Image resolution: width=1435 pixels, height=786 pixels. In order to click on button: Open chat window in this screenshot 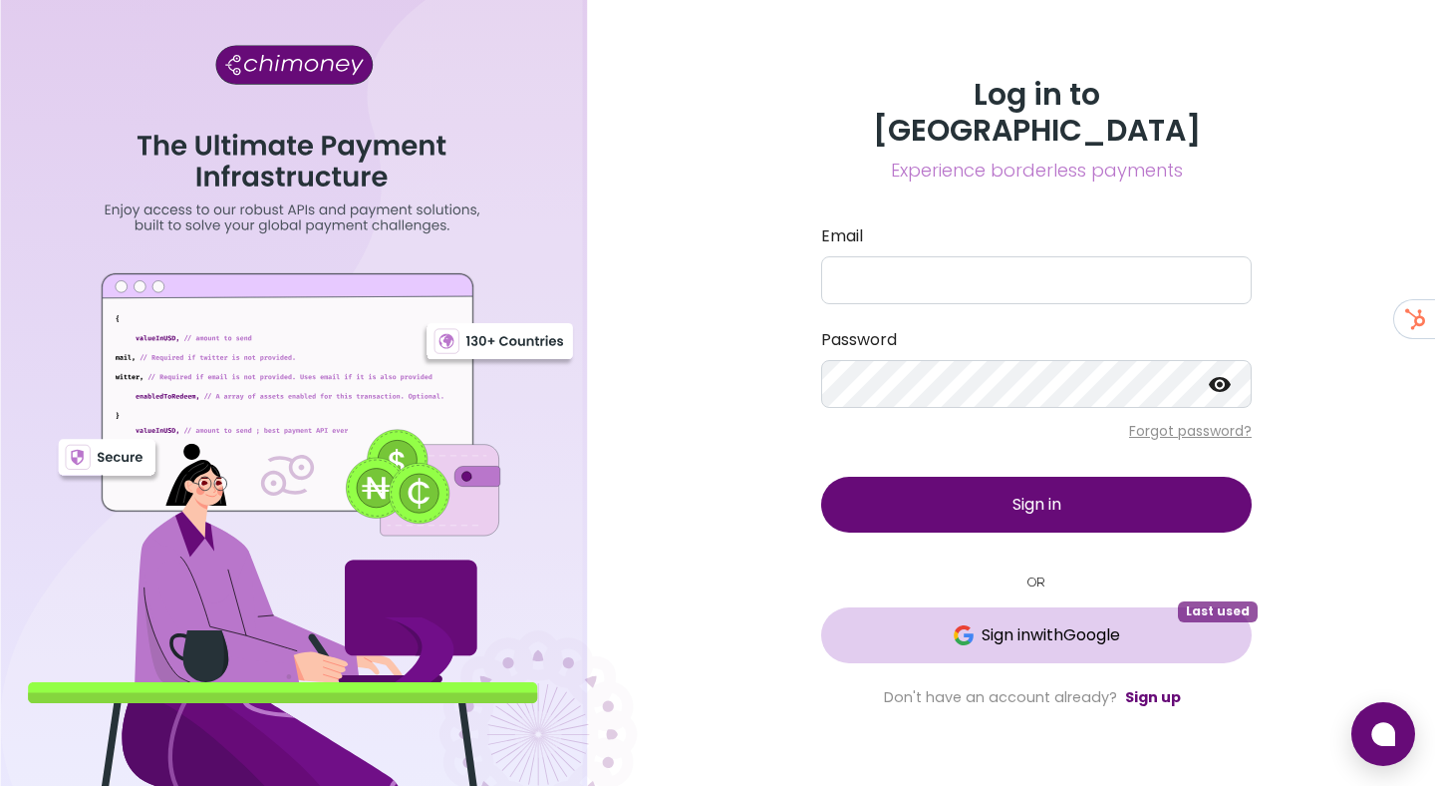, I will do `click(1384, 734)`.